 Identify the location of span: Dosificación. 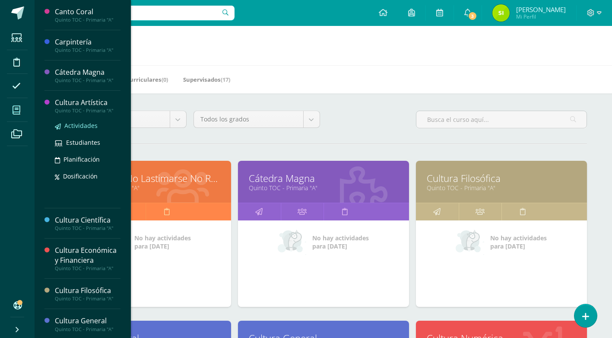
(80, 176).